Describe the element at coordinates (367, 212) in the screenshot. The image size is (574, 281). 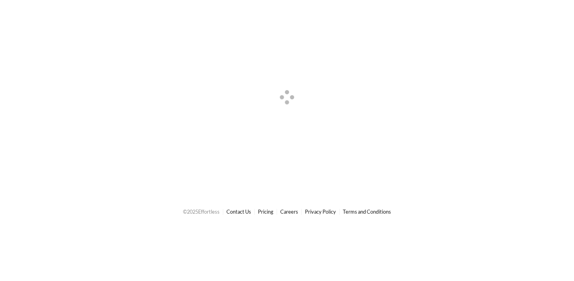
I see `a: Terms and Conditions` at that location.